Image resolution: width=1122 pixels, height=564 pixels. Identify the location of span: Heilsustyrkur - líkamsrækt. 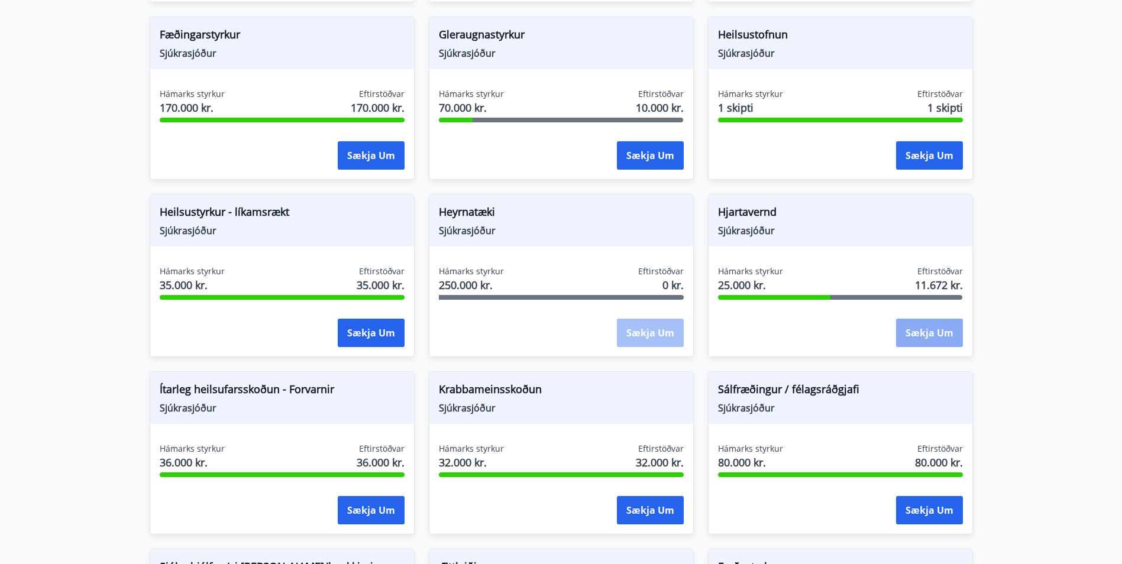
(282, 214).